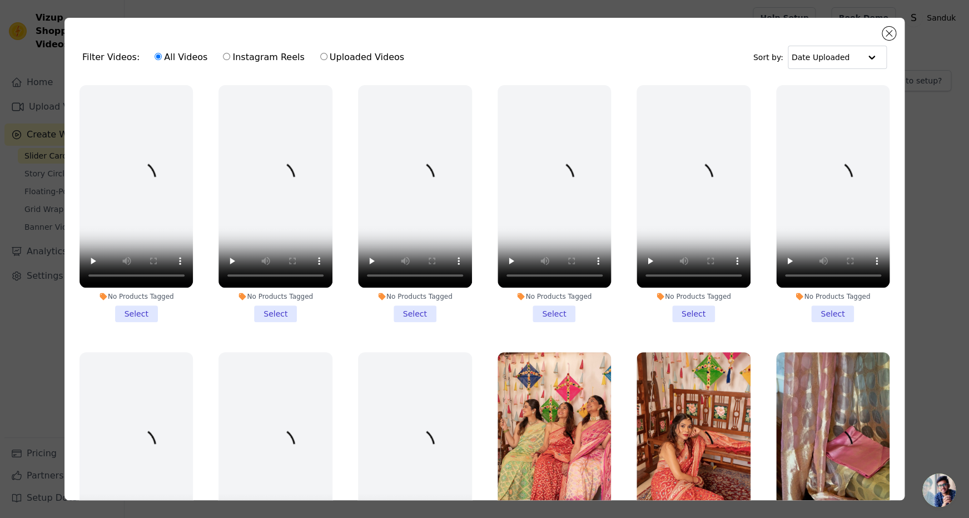  I want to click on label: Instagram Reels, so click(263, 57).